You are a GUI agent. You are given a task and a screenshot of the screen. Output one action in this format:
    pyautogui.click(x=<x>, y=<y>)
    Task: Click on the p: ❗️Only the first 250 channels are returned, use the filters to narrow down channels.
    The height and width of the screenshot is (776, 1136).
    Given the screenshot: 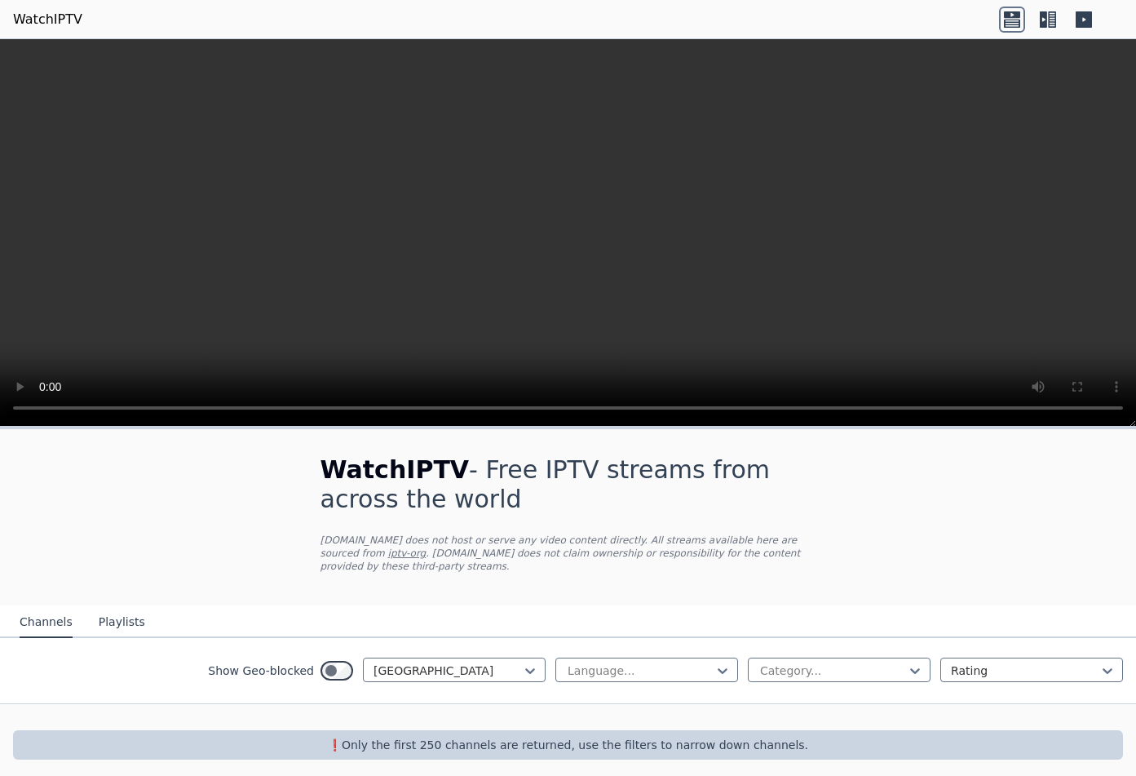 What is the action you would take?
    pyautogui.click(x=568, y=745)
    